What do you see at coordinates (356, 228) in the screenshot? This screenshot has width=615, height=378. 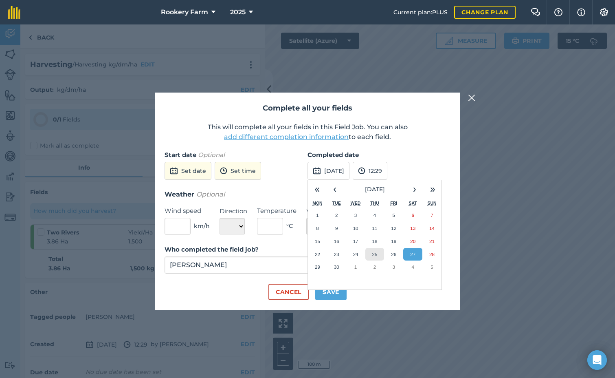 I see `abbr: 10 September 2025` at bounding box center [356, 228].